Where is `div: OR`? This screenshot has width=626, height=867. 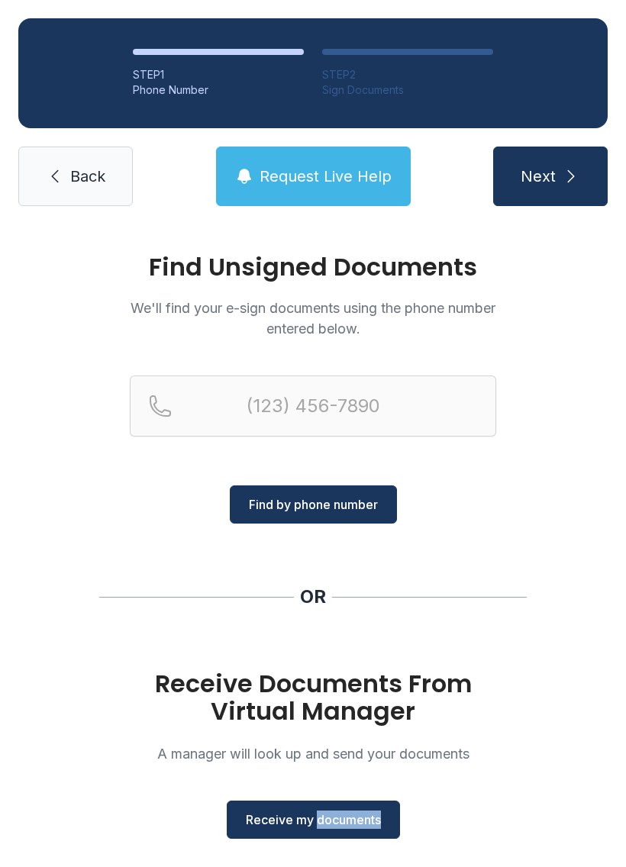 div: OR is located at coordinates (313, 597).